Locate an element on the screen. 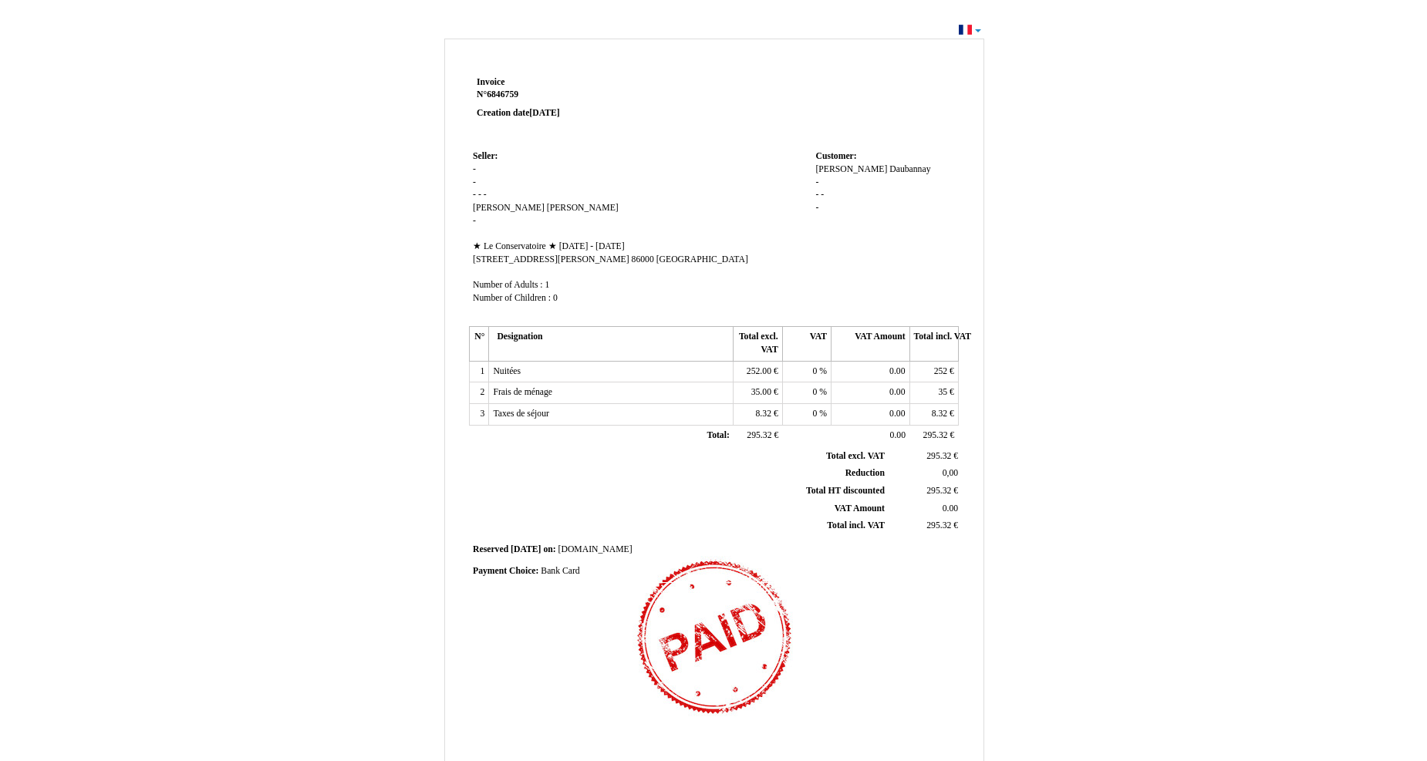 This screenshot has width=1427, height=761. span: 0,00 is located at coordinates (950, 473).